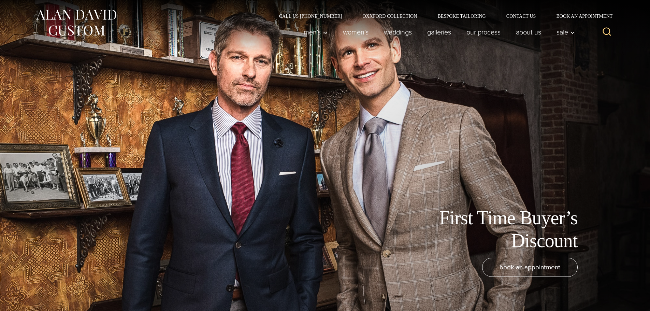 The width and height of the screenshot is (650, 311). I want to click on a: Book an Appointment, so click(581, 16).